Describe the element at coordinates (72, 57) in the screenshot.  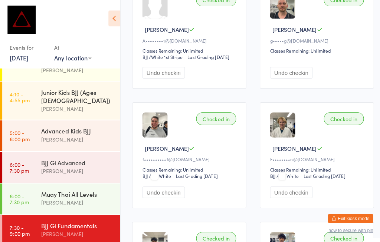
I see `div: Any location` at that location.